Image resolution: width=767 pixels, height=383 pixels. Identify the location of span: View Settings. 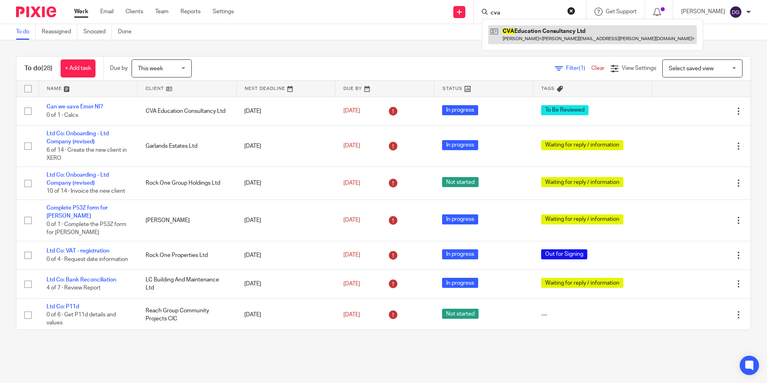
(639, 68).